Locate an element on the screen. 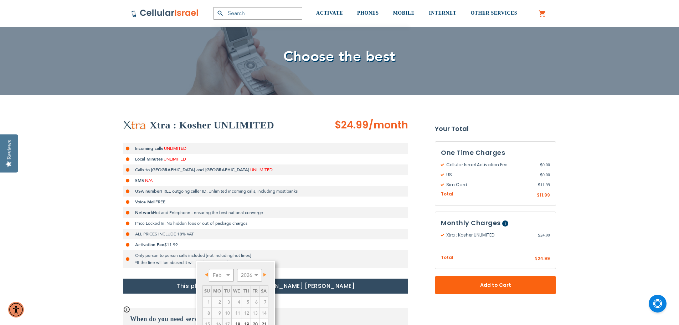 This screenshot has width=679, height=325. span: INTERNET is located at coordinates (442, 13).